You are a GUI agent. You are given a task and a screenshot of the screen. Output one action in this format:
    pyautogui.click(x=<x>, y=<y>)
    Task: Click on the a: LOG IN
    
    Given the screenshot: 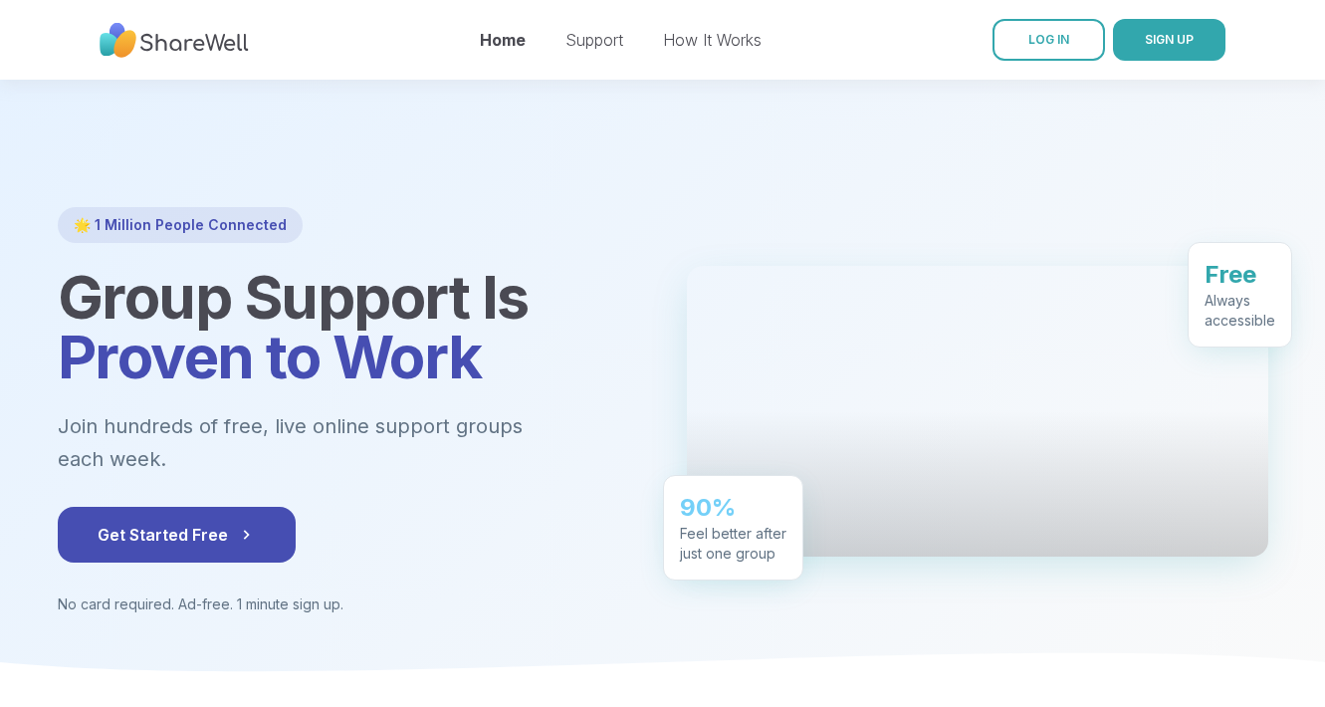 What is the action you would take?
    pyautogui.click(x=1048, y=40)
    